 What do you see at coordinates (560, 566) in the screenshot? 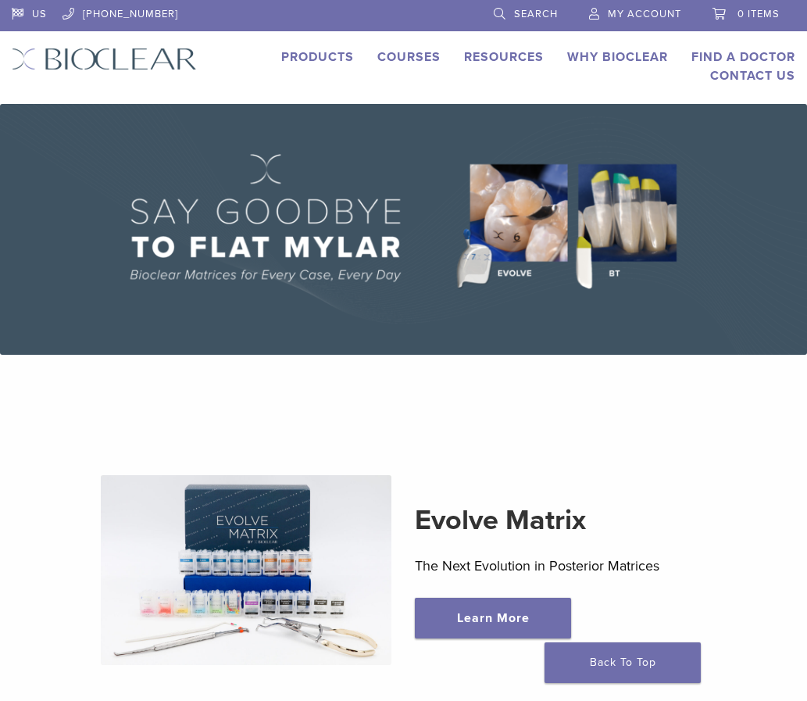
I see `p: The Next Evolution in Posterior Matrices` at bounding box center [560, 566].